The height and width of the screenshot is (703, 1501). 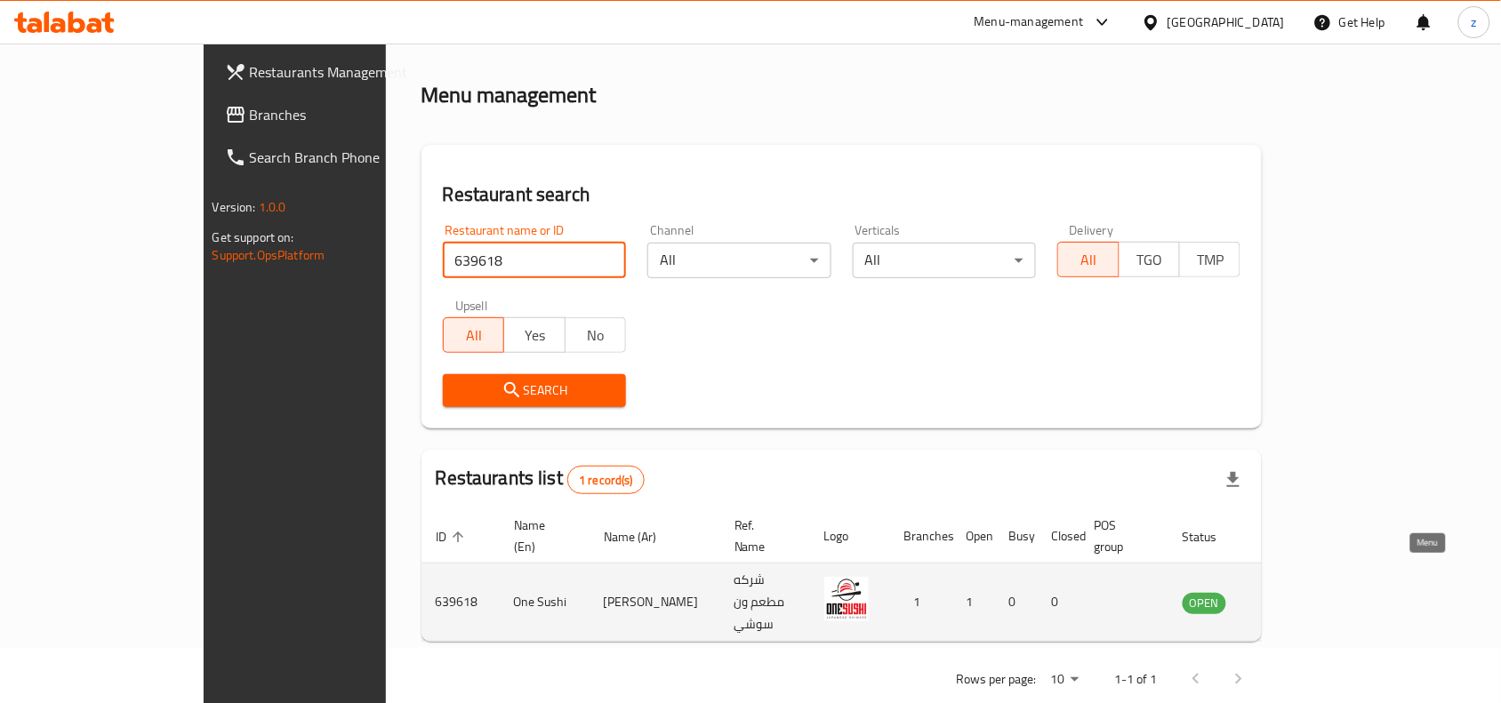 What do you see at coordinates (595, 335) in the screenshot?
I see `button: No` at bounding box center [595, 335].